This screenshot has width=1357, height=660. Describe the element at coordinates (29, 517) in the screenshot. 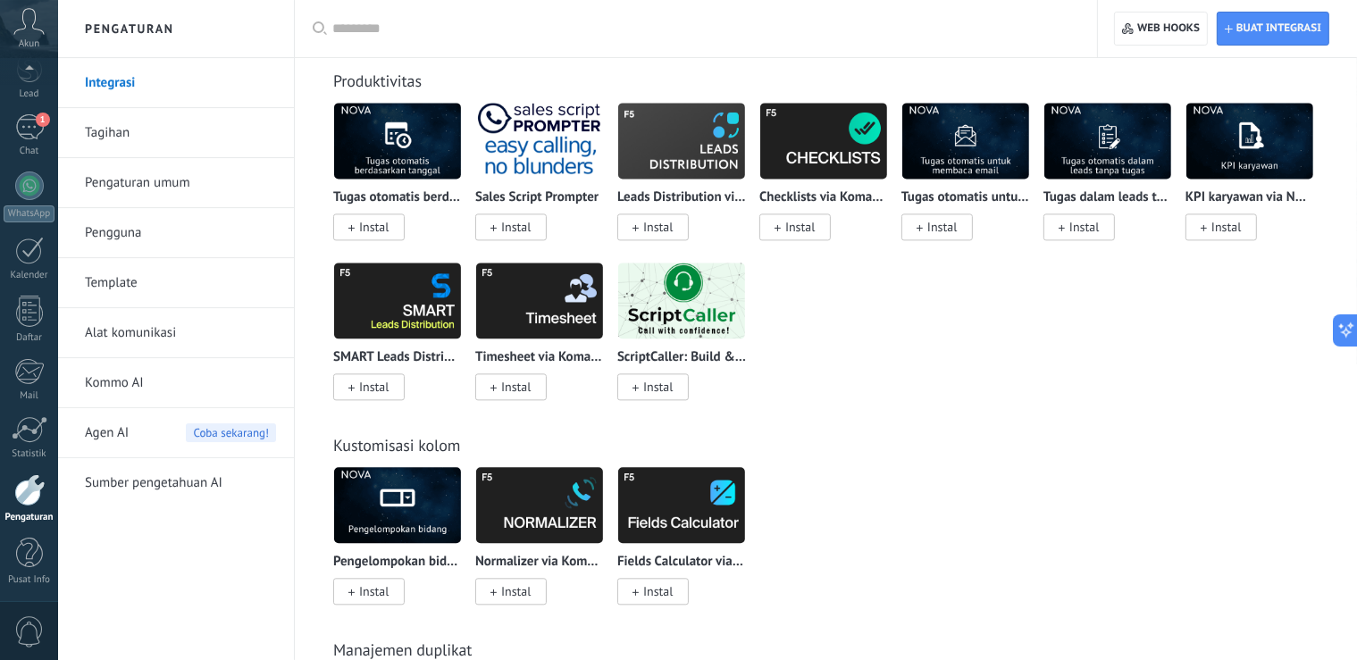

I see `div: Pengaturan` at that location.